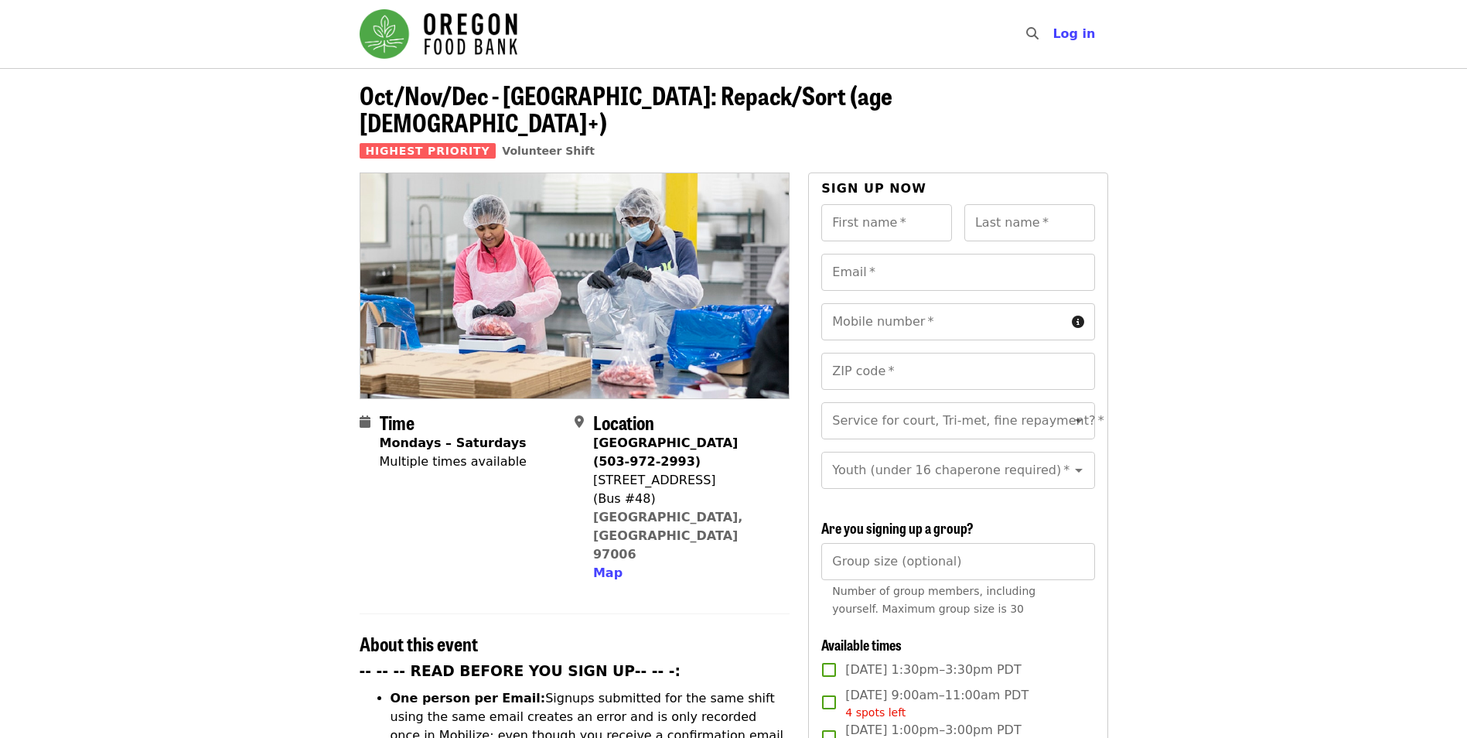  Describe the element at coordinates (875, 712) in the screenshot. I see `span: 4 spots left` at that location.